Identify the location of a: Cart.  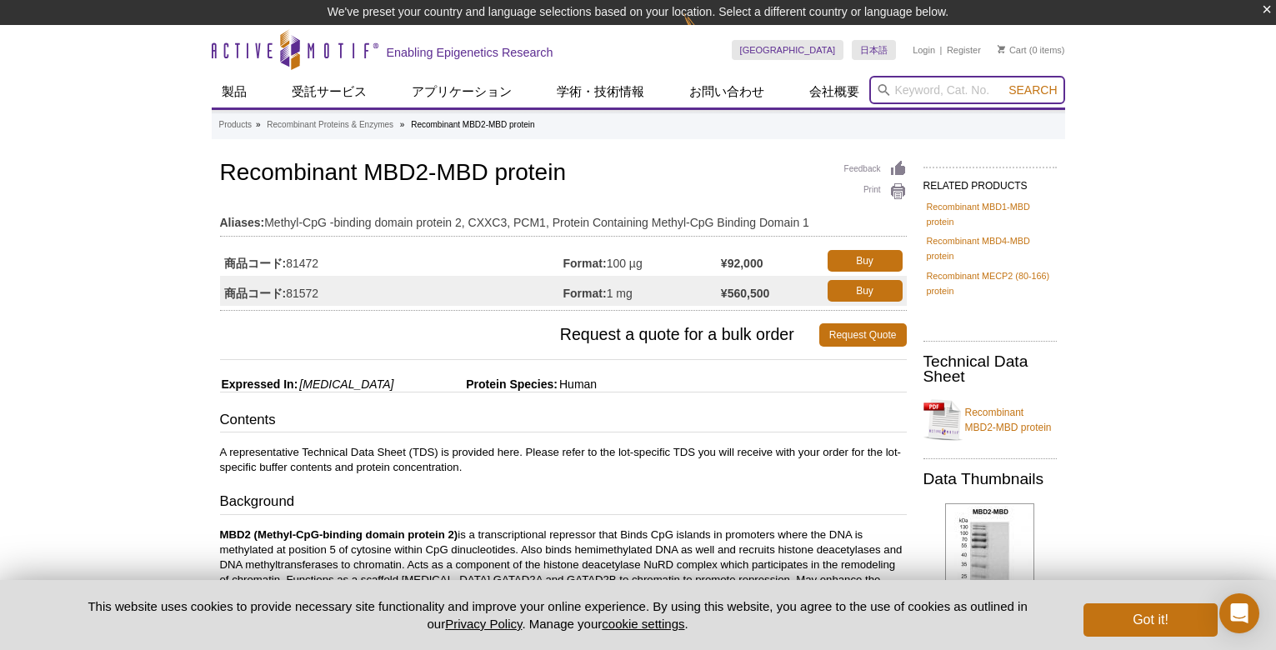
(1012, 50).